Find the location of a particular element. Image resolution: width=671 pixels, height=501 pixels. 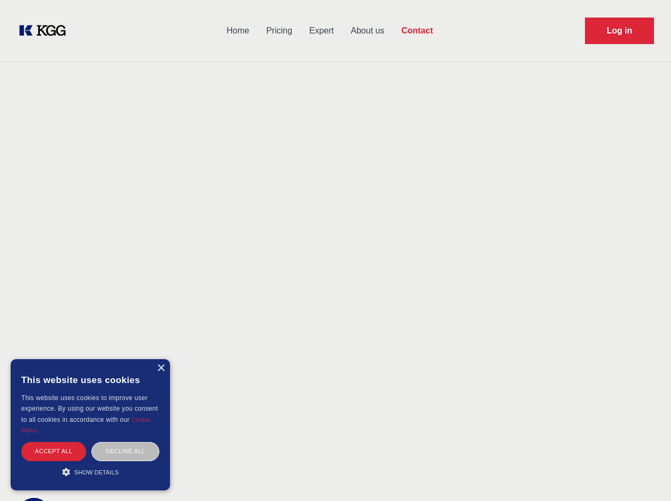

a: Expert is located at coordinates (322, 31).